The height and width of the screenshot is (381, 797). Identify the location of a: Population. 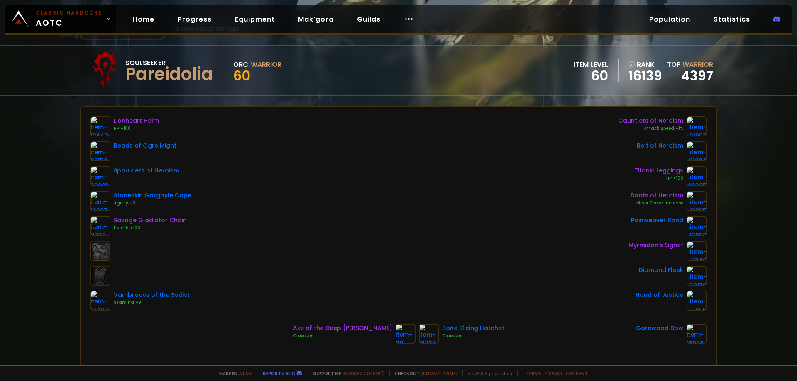
(669, 19).